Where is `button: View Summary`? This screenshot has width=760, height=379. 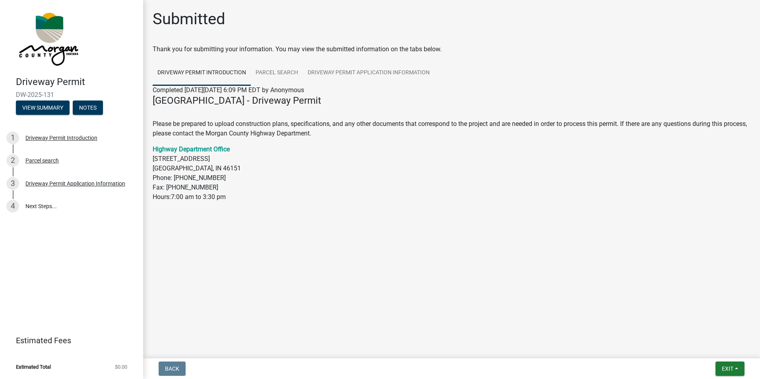 button: View Summary is located at coordinates (43, 108).